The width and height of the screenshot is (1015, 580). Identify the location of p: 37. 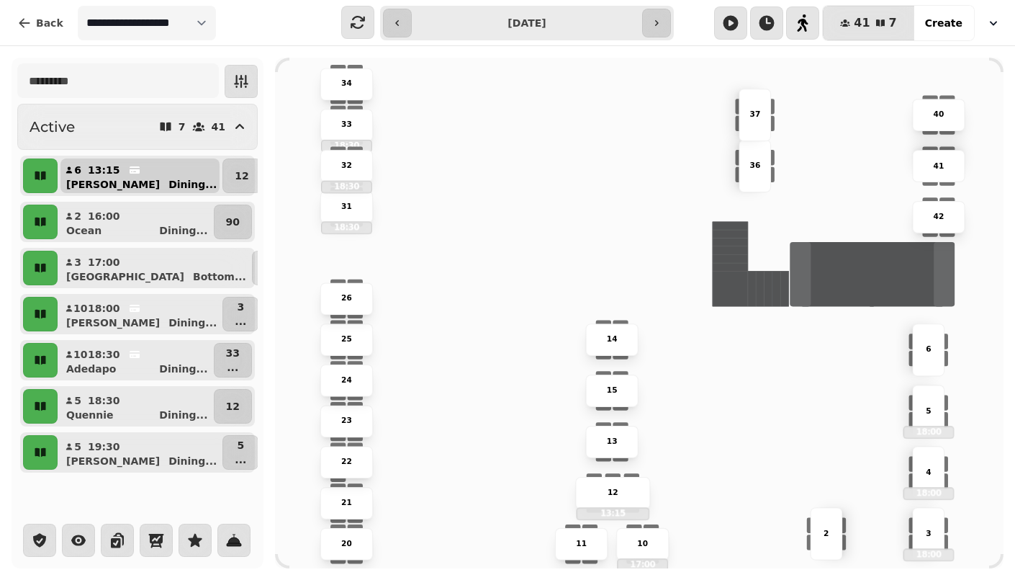
(755, 114).